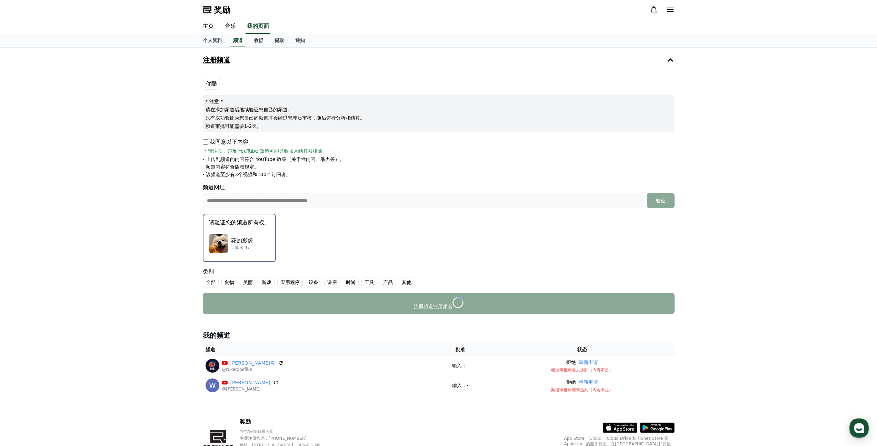 The height and width of the screenshot is (446, 877). What do you see at coordinates (661, 201) in the screenshot?
I see `button: 验证` at bounding box center [661, 201].